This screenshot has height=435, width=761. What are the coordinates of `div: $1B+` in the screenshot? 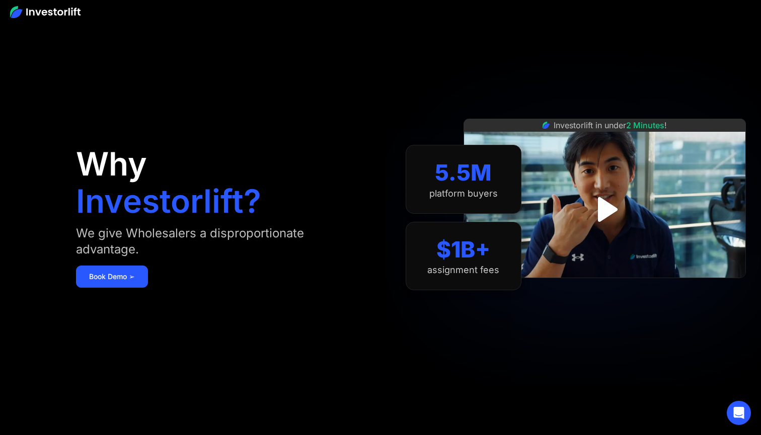 It's located at (463, 250).